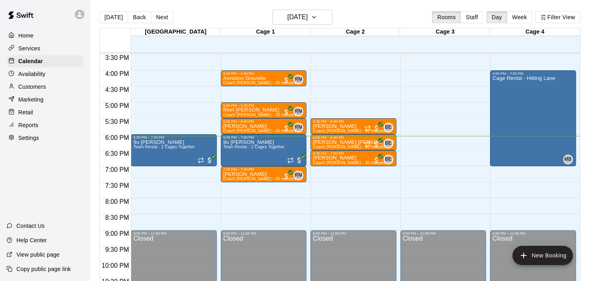  I want to click on div: Availability, so click(45, 74).